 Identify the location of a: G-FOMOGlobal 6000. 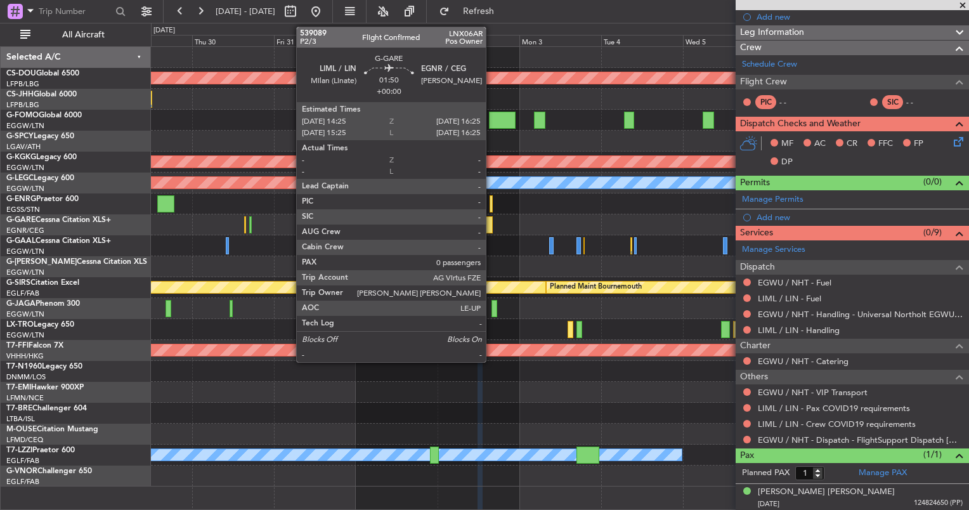
(44, 115).